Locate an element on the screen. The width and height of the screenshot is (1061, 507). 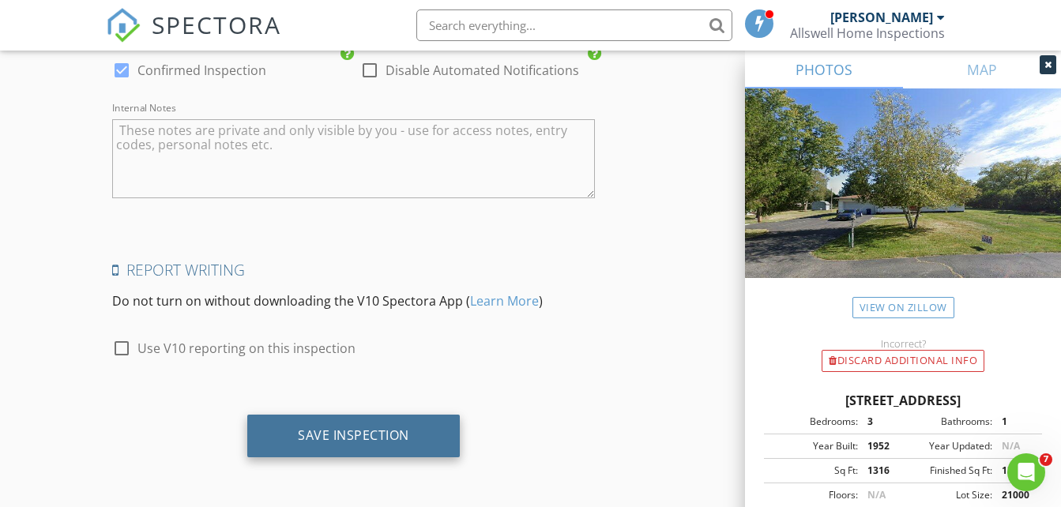
div: Year Built: is located at coordinates (813, 446).